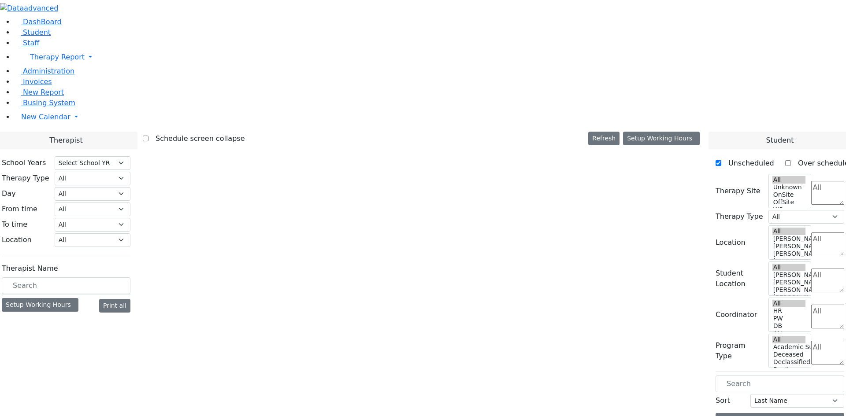  What do you see at coordinates (45, 103) in the screenshot?
I see `a: Busing System` at bounding box center [45, 103].